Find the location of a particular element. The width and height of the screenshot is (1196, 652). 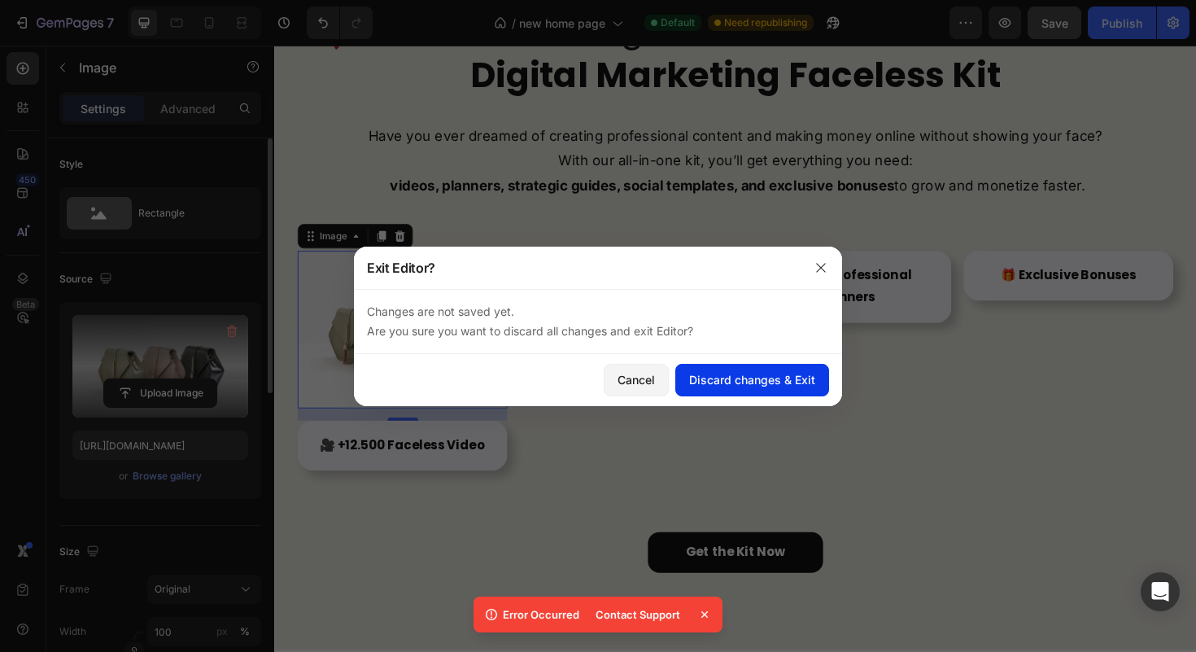

p: Have you ever dreamed of creating professional content and making money online without showing yo... is located at coordinates (488, 109).